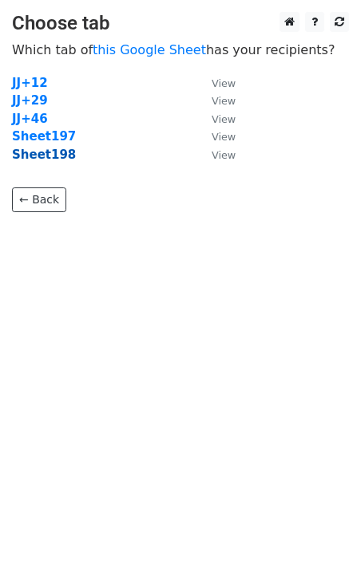  Describe the element at coordinates (39, 200) in the screenshot. I see `a: ← Back` at that location.